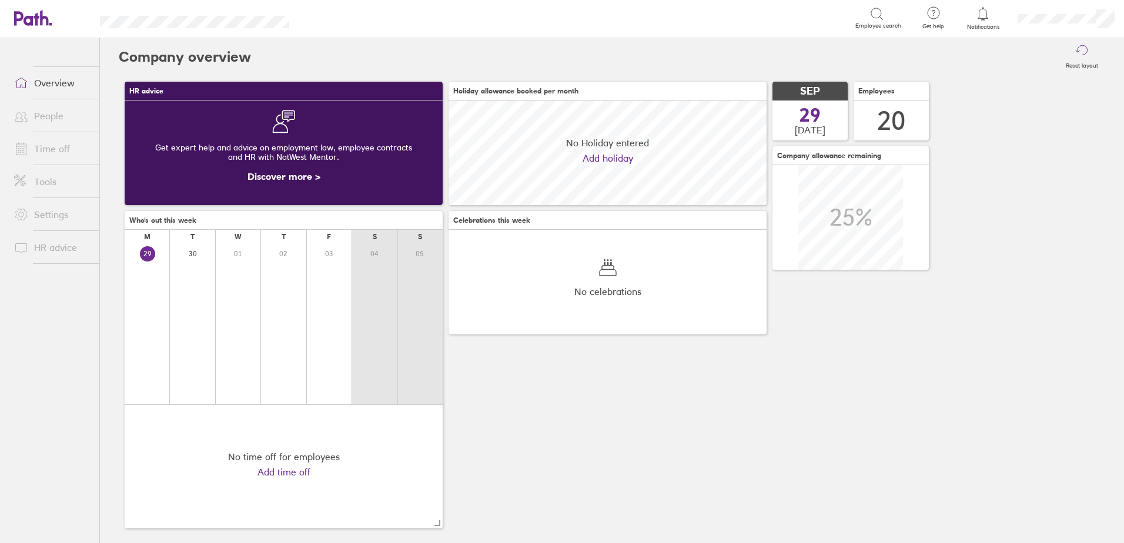  What do you see at coordinates (1082, 64) in the screenshot?
I see `label: Reset layout` at bounding box center [1082, 64].